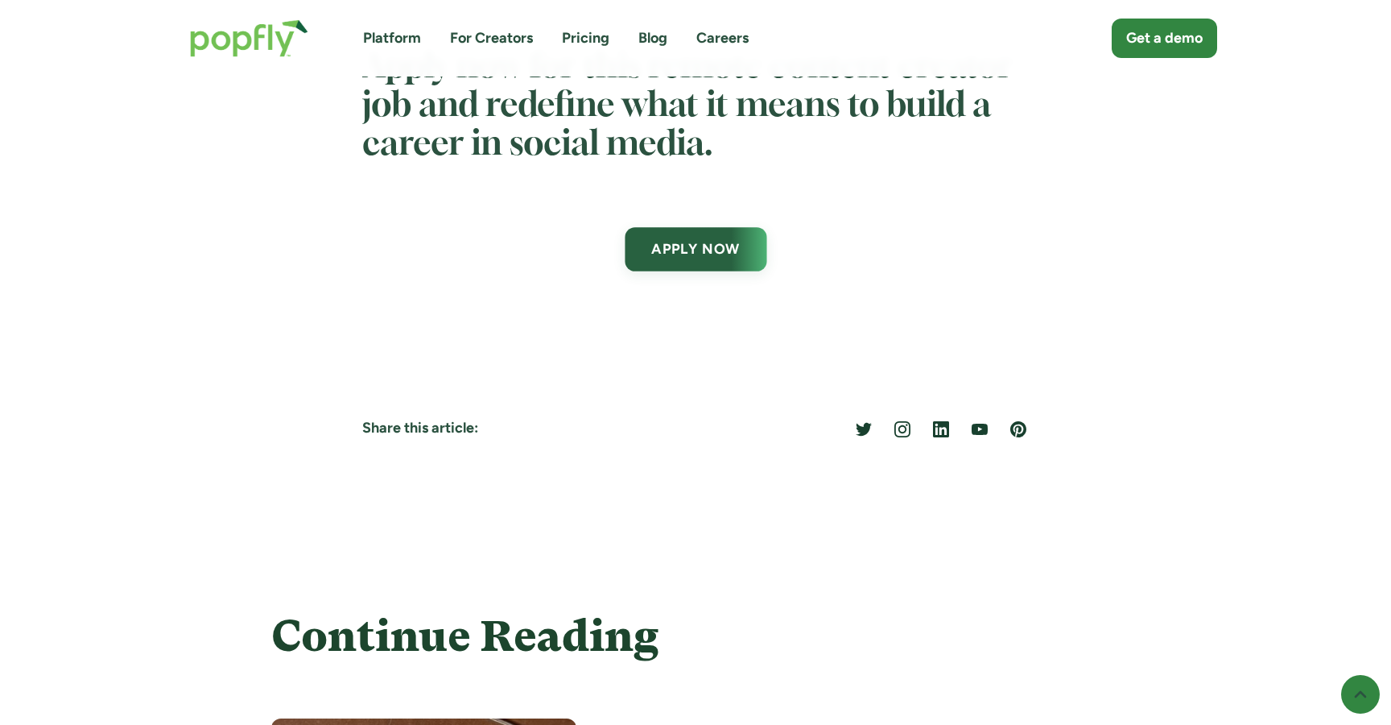 Image resolution: width=1391 pixels, height=725 pixels. Describe the element at coordinates (1164, 38) in the screenshot. I see `a: Get a demo` at that location.